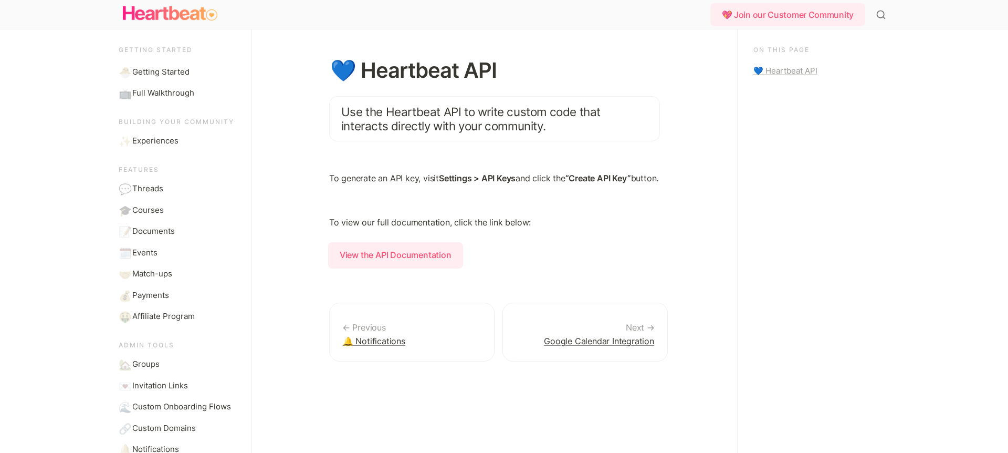 The height and width of the screenshot is (453, 1008). I want to click on span: Courses, so click(148, 210).